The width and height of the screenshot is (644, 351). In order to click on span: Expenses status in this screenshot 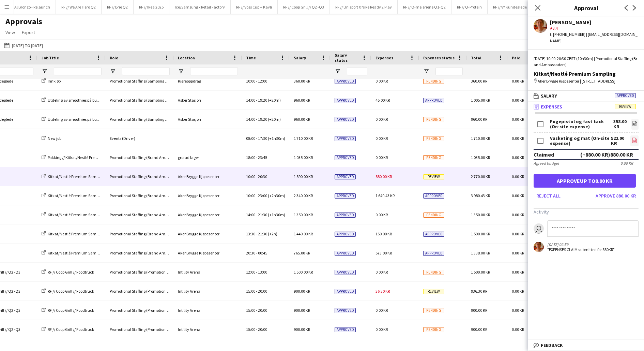, I will do `click(439, 58)`.